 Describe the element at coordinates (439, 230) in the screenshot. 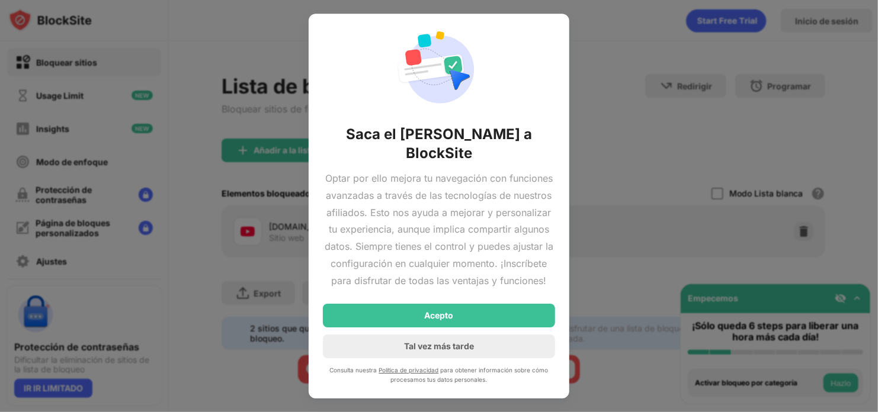

I see `div: Optar por ello mejora tu navegación con funciones avanzadas a través de las tecnologías de nuestr...` at that location.